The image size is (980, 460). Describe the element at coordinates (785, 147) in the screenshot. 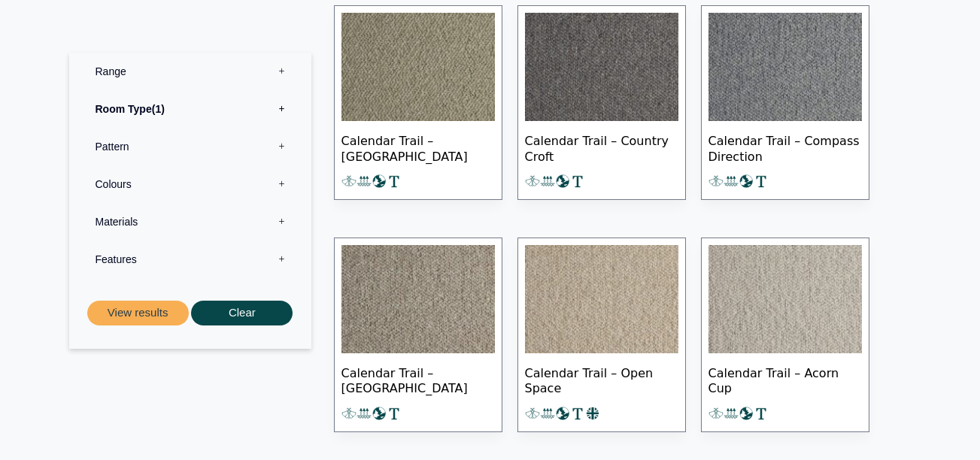

I see `span: Calendar Trail – Compass Direction` at that location.